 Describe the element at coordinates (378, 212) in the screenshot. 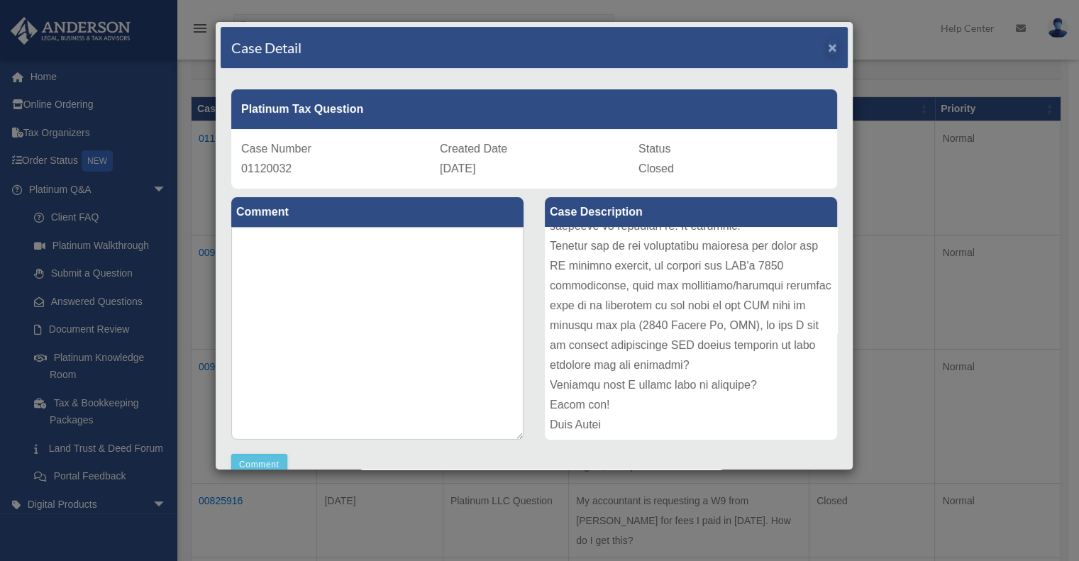

I see `label: Comment` at that location.